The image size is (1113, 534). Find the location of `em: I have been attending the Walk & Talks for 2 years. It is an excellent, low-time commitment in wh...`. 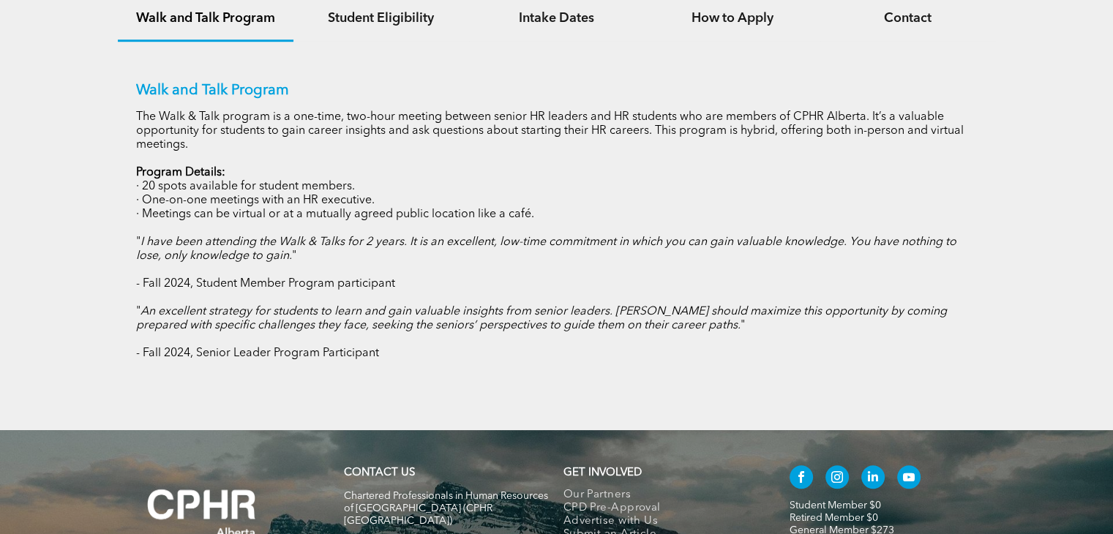

em: I have been attending the Walk & Talks for 2 years. It is an excellent, low-time commitment in wh... is located at coordinates (546, 249).